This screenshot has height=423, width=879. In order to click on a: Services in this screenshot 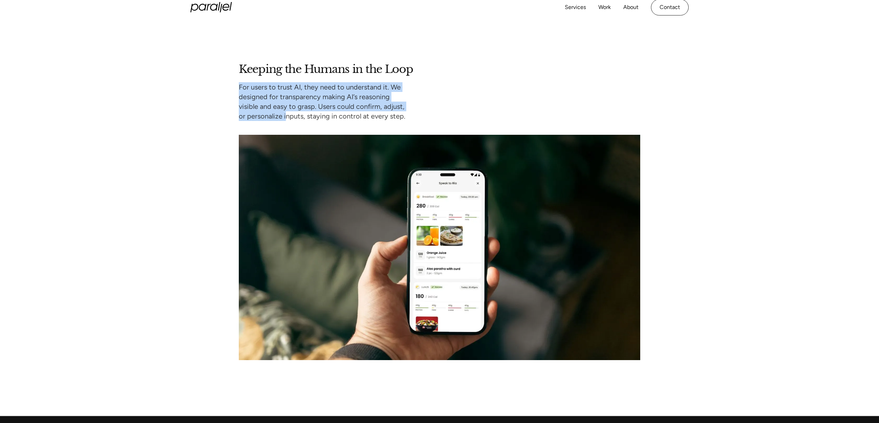, I will do `click(575, 7)`.